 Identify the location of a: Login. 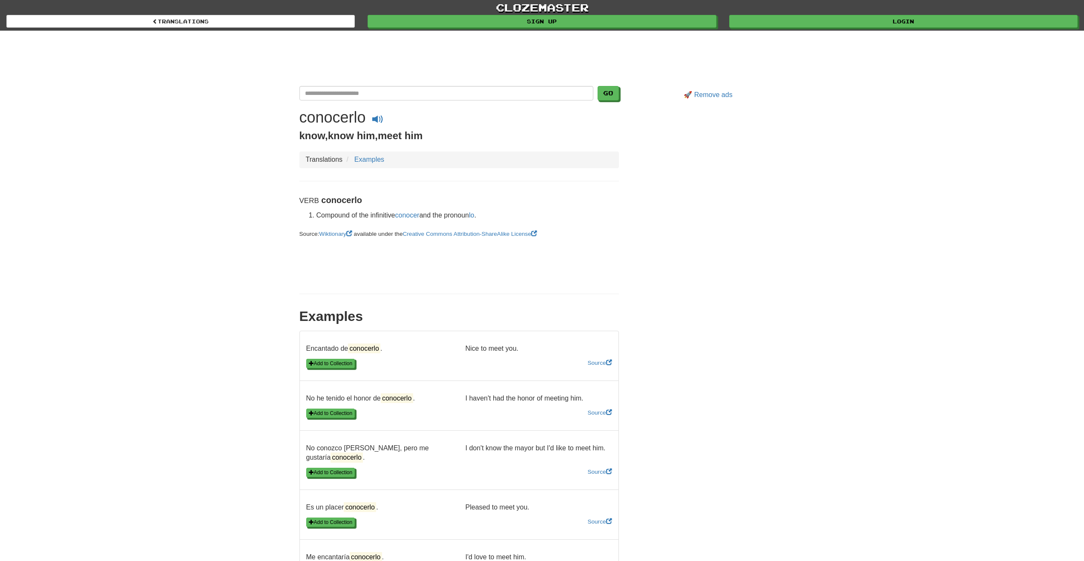
(903, 21).